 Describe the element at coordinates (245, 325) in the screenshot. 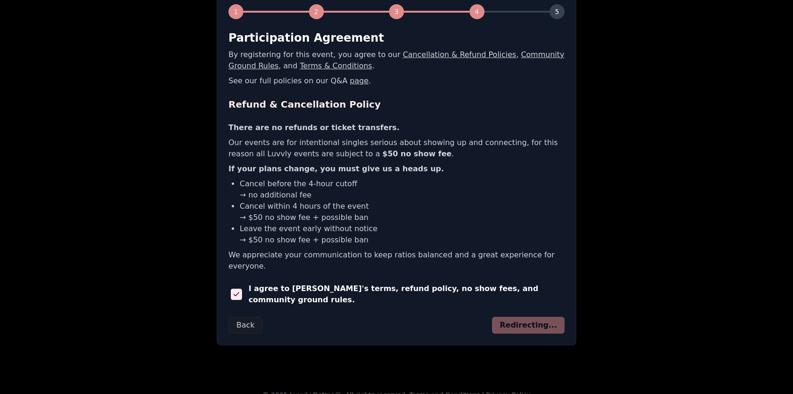

I see `button: Back` at that location.